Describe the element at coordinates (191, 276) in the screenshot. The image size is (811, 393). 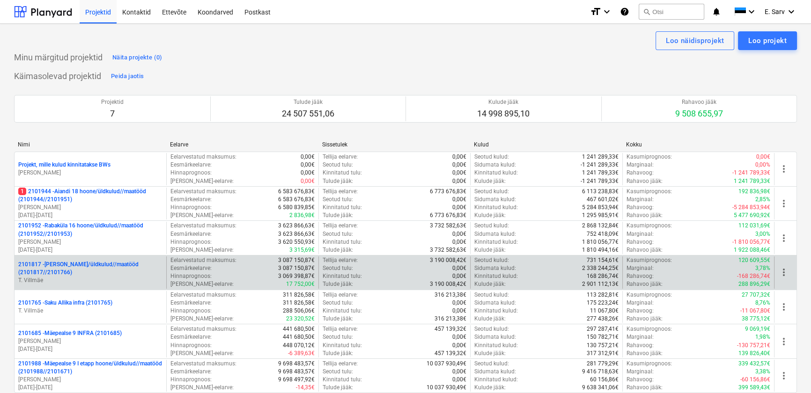
I see `p: Hinnaprognoos :` at that location.